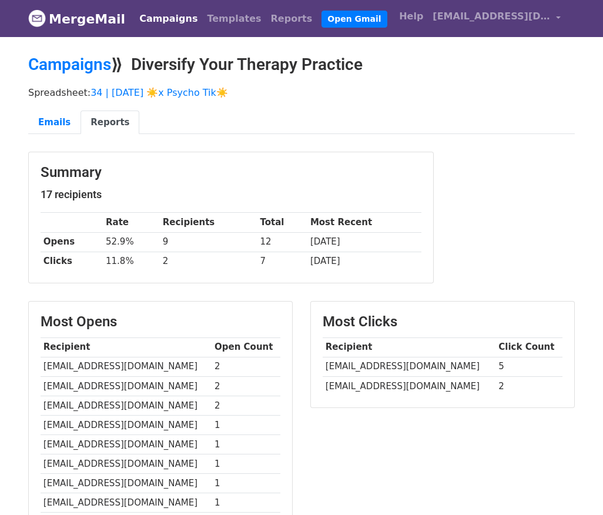 This screenshot has height=515, width=603. Describe the element at coordinates (76, 19) in the screenshot. I see `a: MergeMail` at that location.